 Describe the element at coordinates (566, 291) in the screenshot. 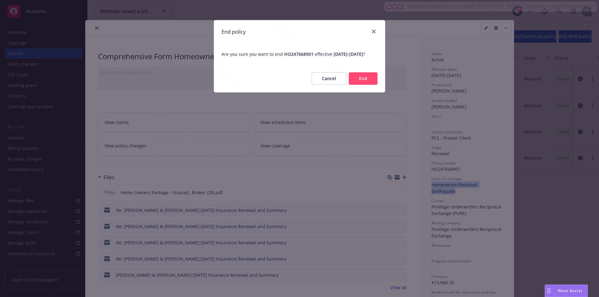

I see `button: Nova Assist` at that location.